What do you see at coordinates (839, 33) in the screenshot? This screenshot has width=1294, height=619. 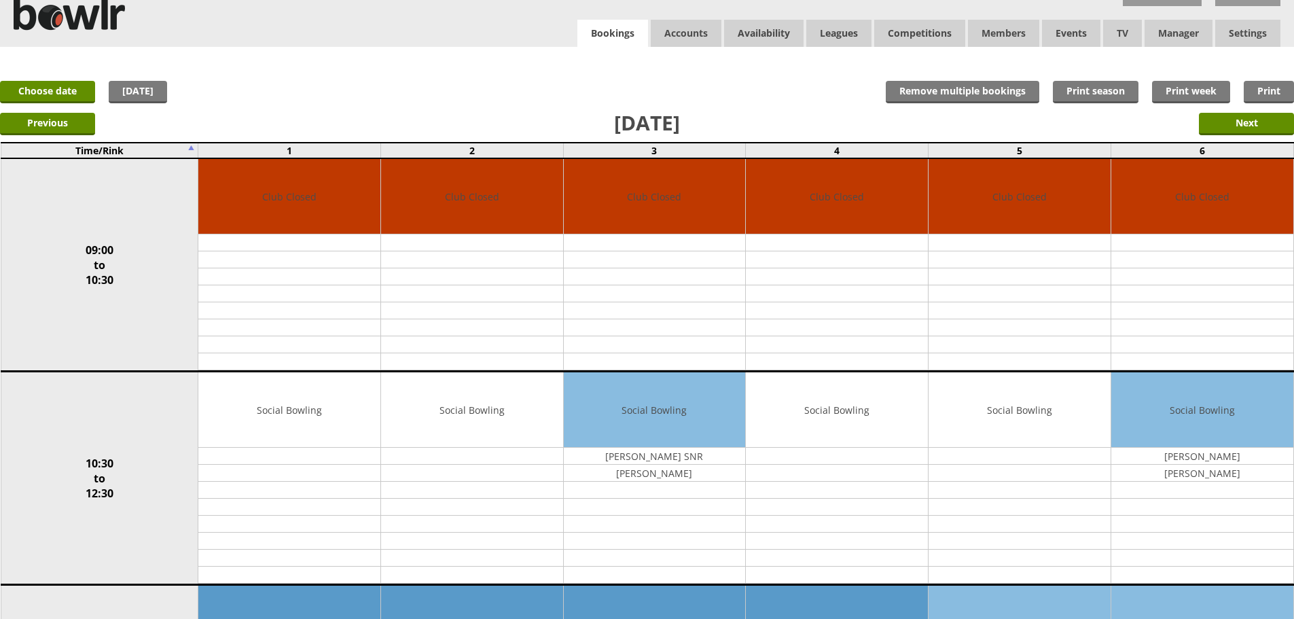 I see `a: Leagues` at bounding box center [839, 33].